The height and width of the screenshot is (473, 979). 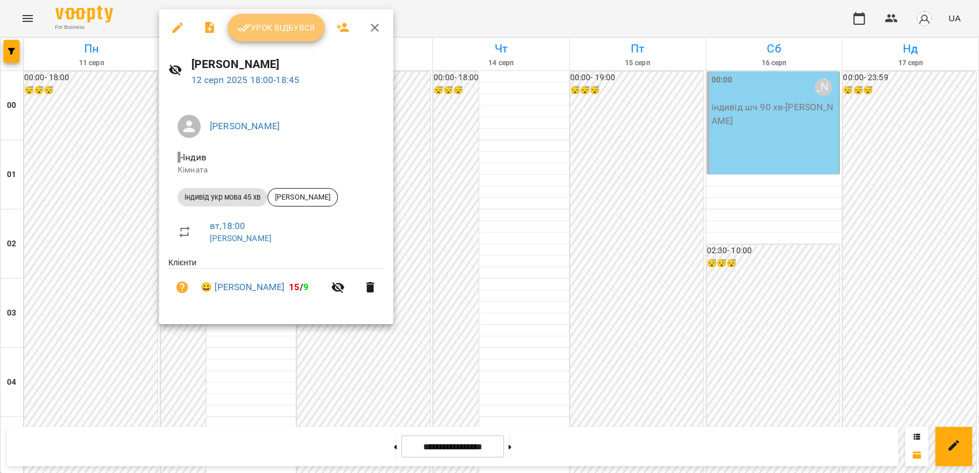 What do you see at coordinates (223, 197) in the screenshot?
I see `span: індивід укр мова 45 хв` at bounding box center [223, 197].